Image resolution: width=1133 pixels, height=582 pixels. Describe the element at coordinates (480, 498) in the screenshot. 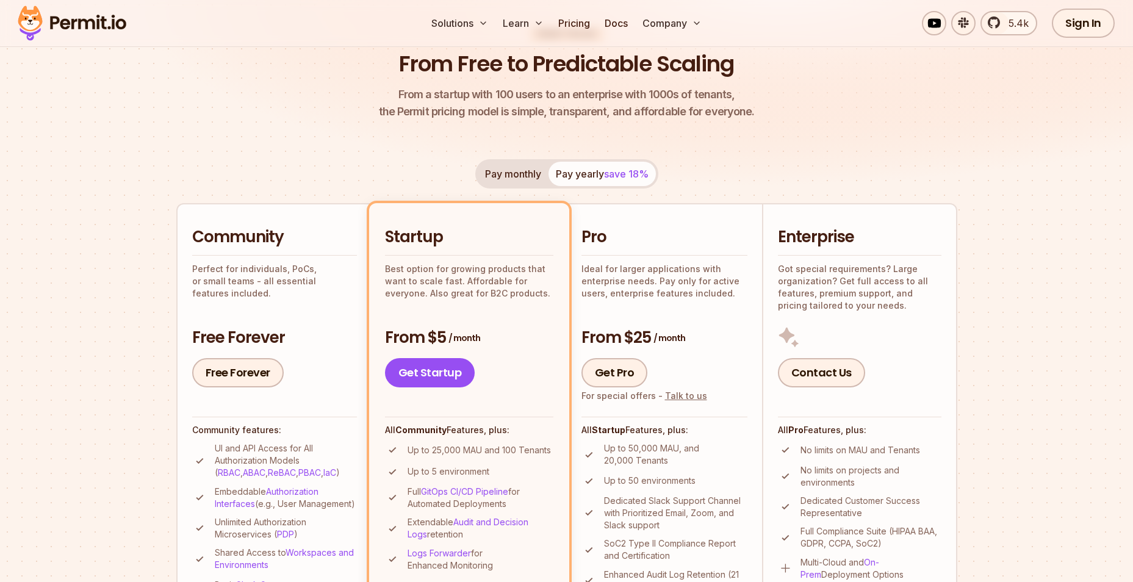

I see `p: Full for Automated Deployments` at that location.